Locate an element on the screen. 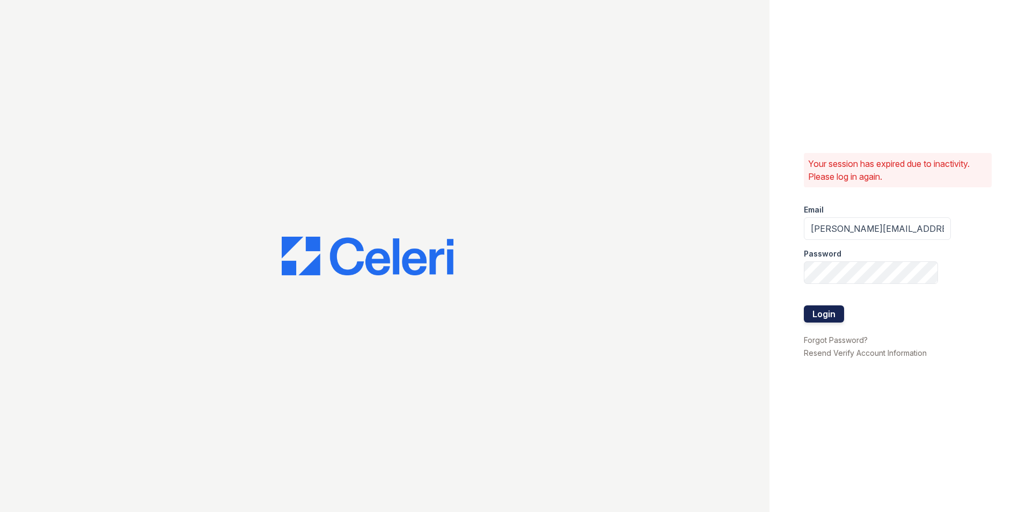 The width and height of the screenshot is (1026, 512). button: Login is located at coordinates (823, 314).